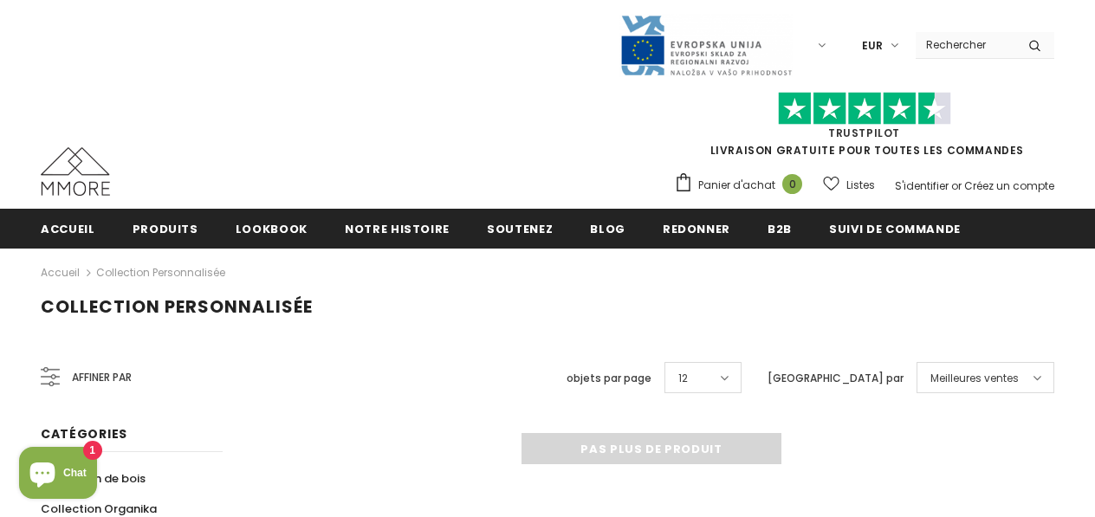 This screenshot has height=517, width=1095. What do you see at coordinates (160, 272) in the screenshot?
I see `a: Collection personnalisée` at bounding box center [160, 272].